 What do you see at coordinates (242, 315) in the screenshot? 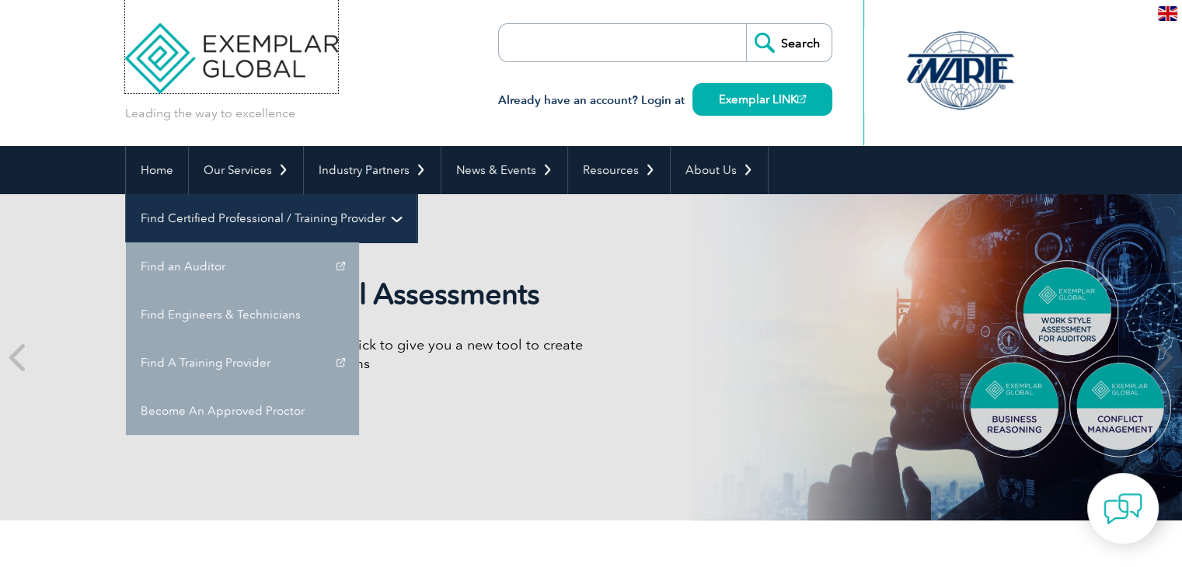
I see `a: Find Engineers & Technicians` at bounding box center [242, 315].